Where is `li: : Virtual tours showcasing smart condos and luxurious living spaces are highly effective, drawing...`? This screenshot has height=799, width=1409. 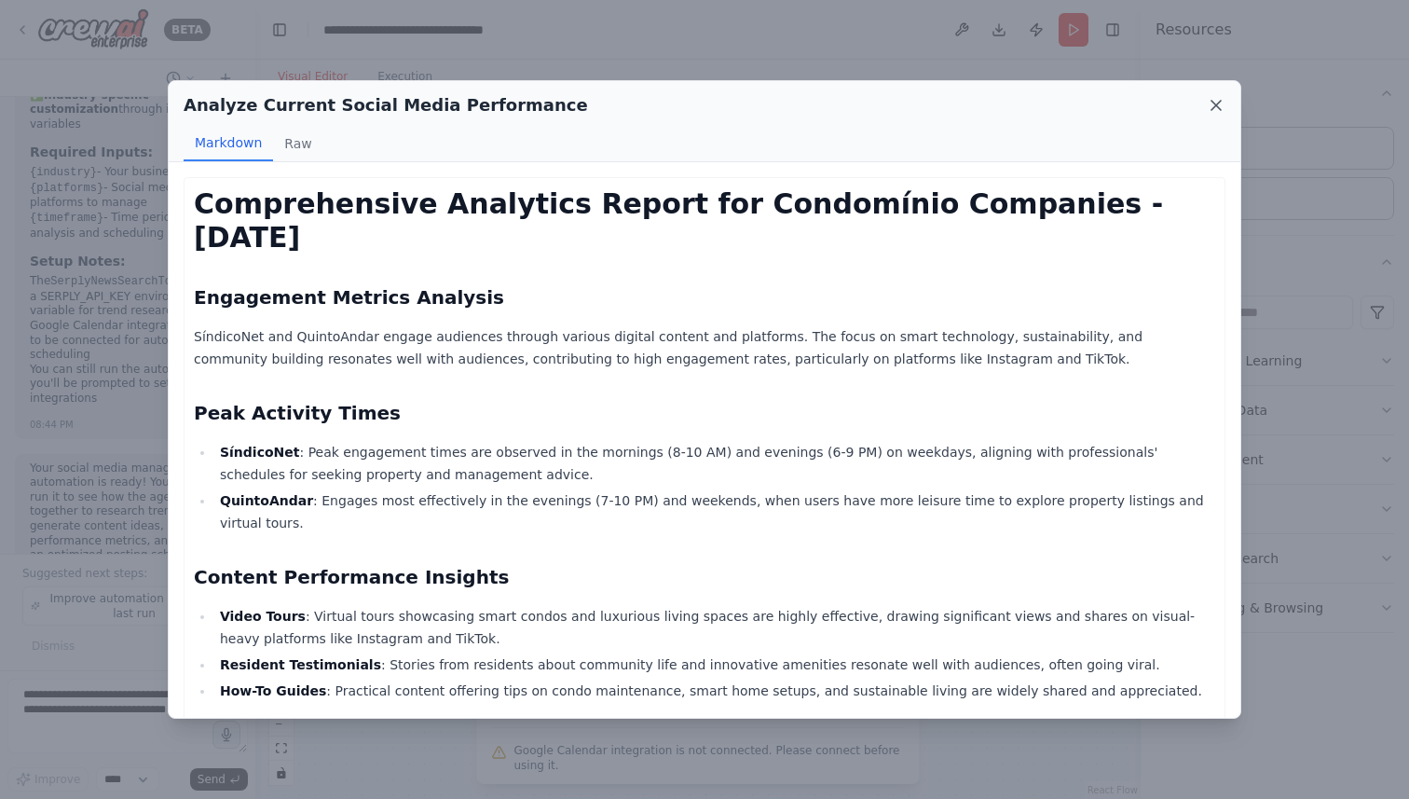 li: : Virtual tours showcasing smart condos and luxurious living spaces are highly effective, drawing... is located at coordinates (715, 627).